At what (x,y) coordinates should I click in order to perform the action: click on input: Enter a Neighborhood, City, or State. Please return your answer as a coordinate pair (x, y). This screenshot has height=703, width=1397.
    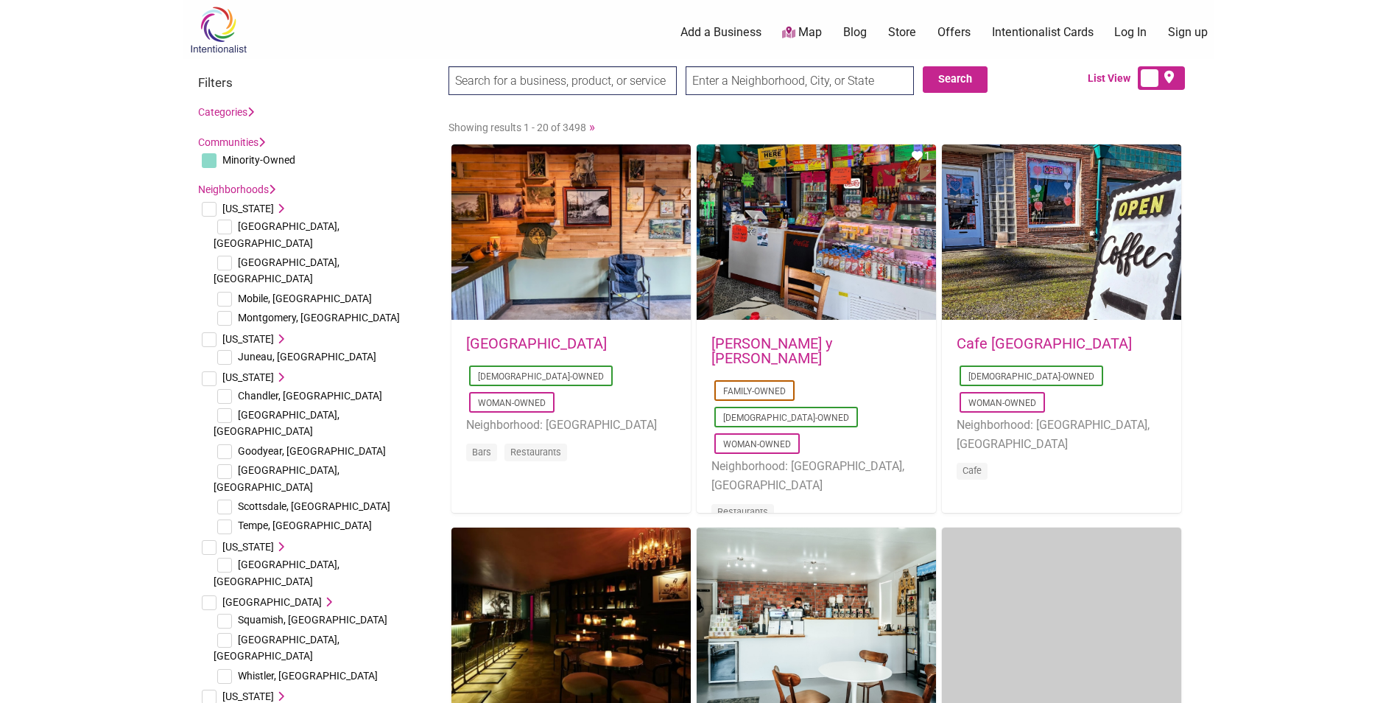
    Looking at the image, I should click on (800, 80).